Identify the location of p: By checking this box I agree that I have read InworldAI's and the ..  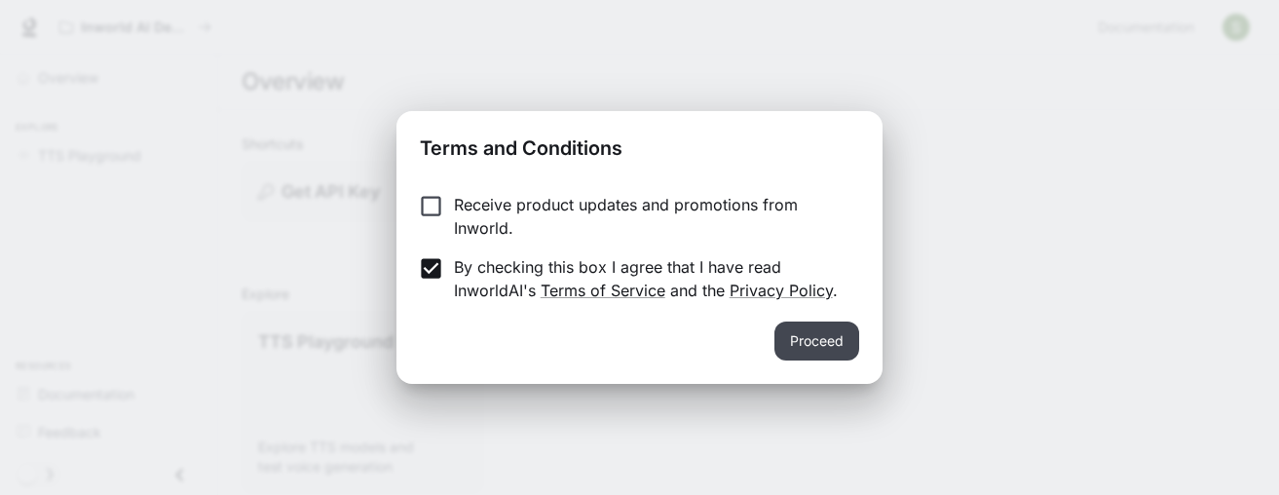
(649, 279).